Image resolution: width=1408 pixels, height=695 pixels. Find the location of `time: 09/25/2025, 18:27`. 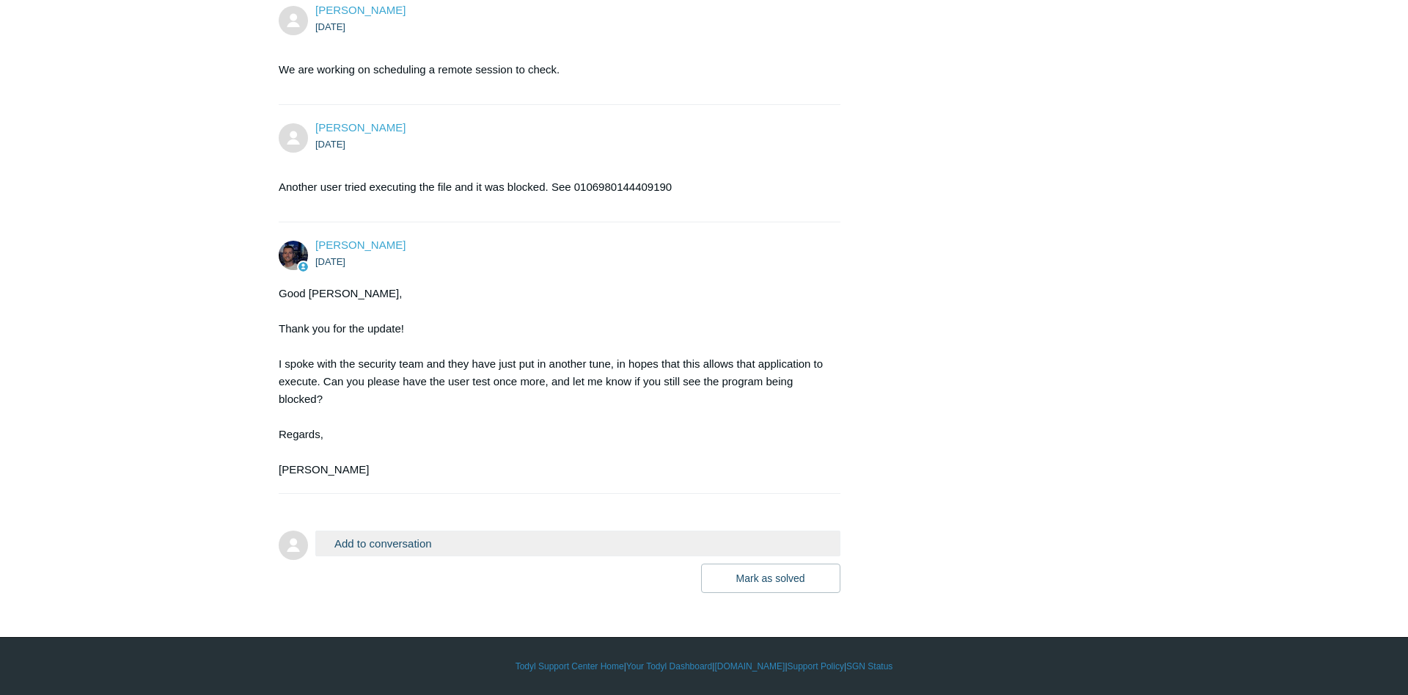

time: 09/25/2025, 18:27 is located at coordinates (330, 261).